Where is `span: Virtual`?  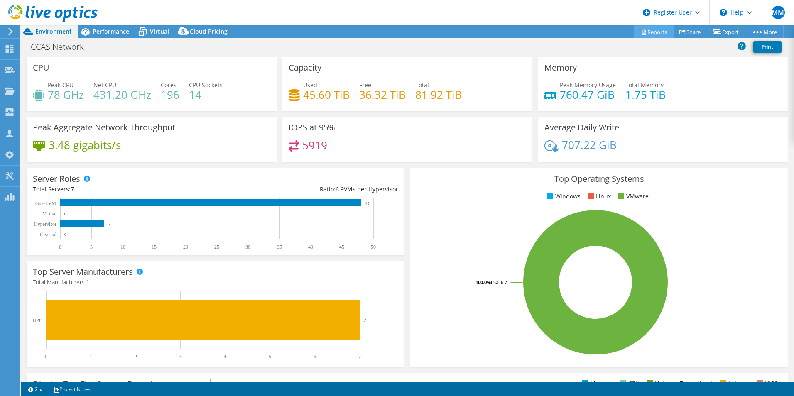
span: Virtual is located at coordinates (159, 31).